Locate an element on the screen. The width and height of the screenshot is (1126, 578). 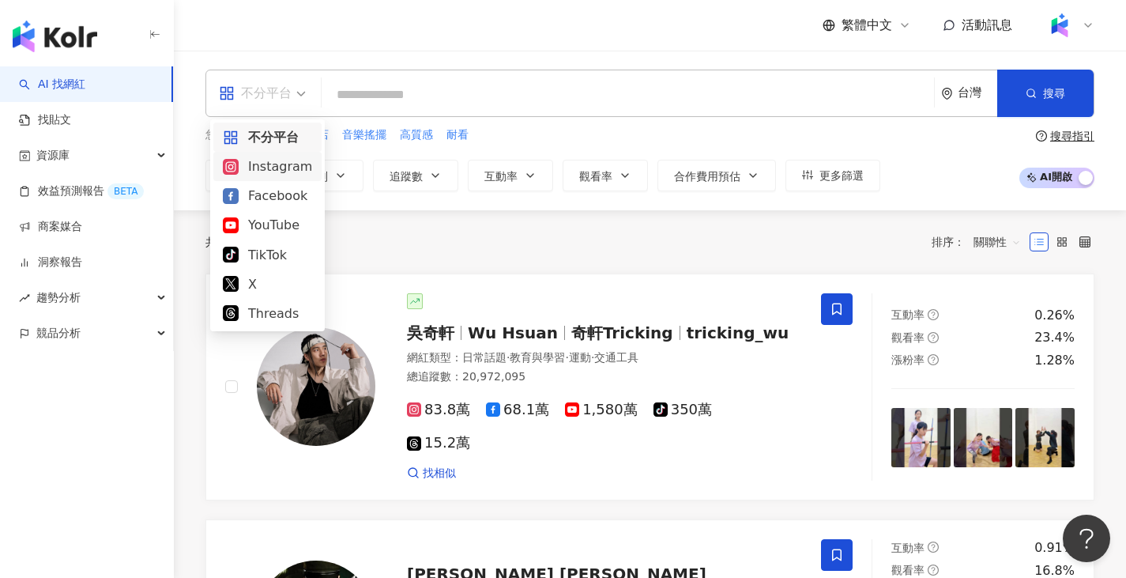
span: 找相似 is located at coordinates (439, 473).